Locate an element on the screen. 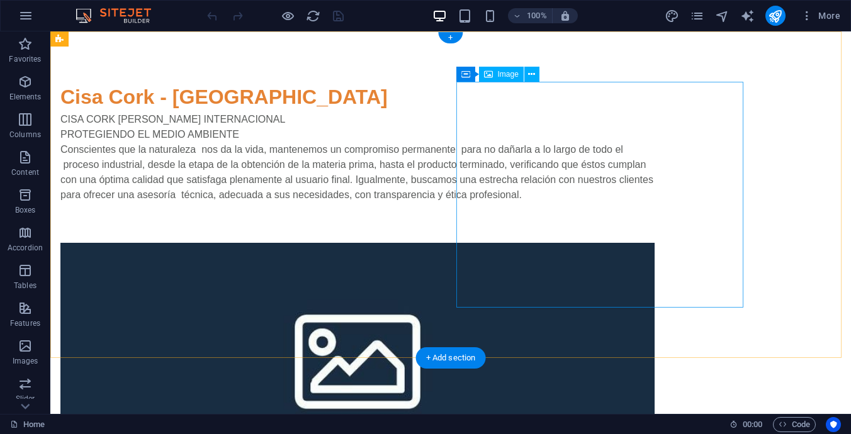  button: More is located at coordinates (820, 16).